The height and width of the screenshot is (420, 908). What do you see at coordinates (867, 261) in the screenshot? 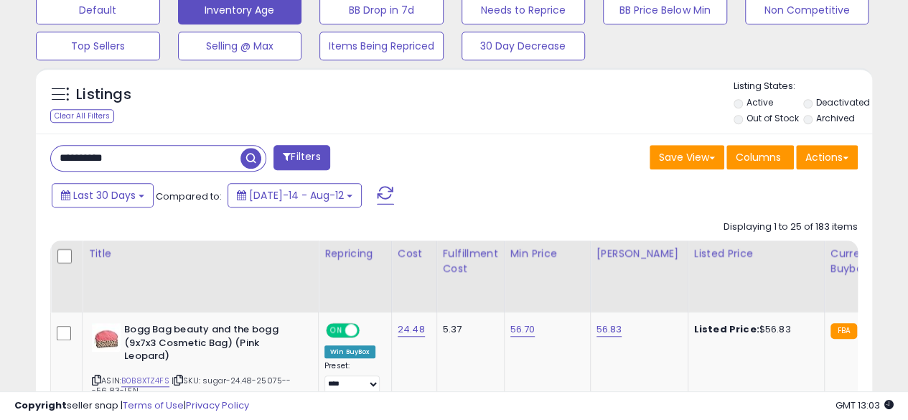
I see `div: Current Buybox Price` at bounding box center [867, 261].